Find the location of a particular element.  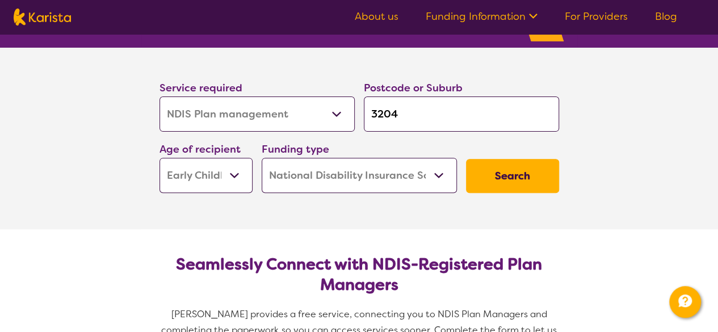

a: Funding Information is located at coordinates (481, 16).